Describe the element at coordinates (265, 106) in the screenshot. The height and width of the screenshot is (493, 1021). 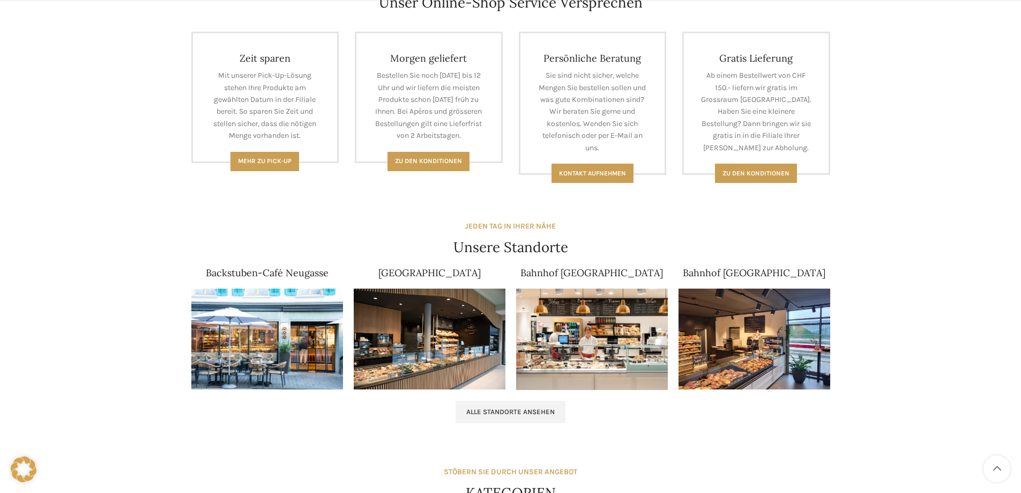
I see `p: Mit unserer Pick-Up-Lösung stehen Ihre Produkte am gewählten Datum in der Filiale bereit. So spar...` at that location.